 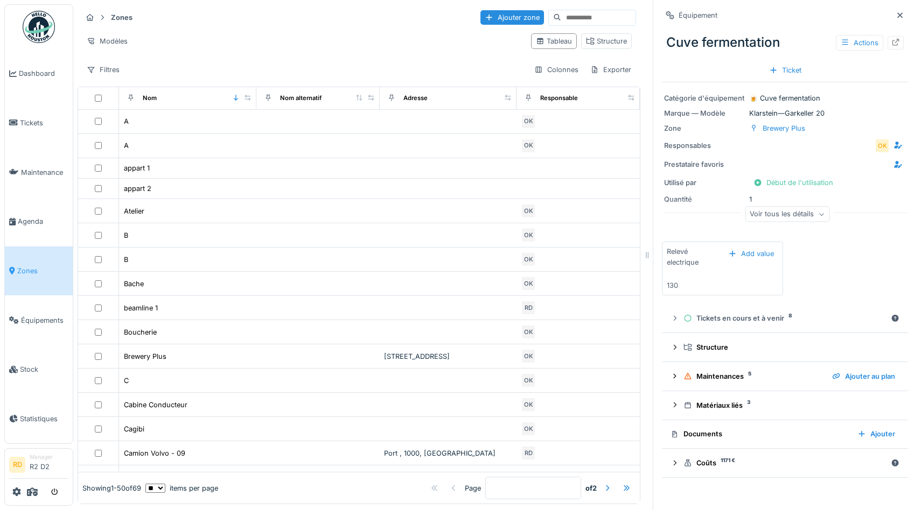 I want to click on div: Maintenances, so click(x=753, y=376).